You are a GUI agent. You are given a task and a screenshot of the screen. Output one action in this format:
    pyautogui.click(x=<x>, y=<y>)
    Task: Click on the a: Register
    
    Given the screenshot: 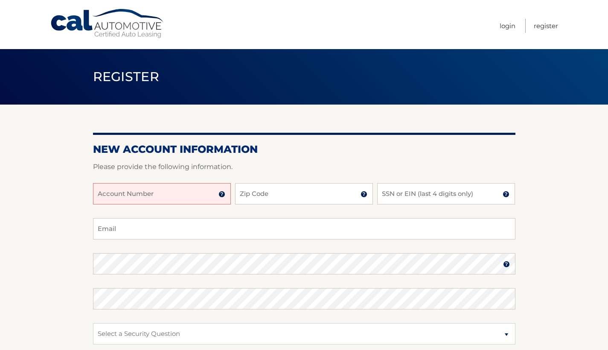 What is the action you would take?
    pyautogui.click(x=546, y=26)
    